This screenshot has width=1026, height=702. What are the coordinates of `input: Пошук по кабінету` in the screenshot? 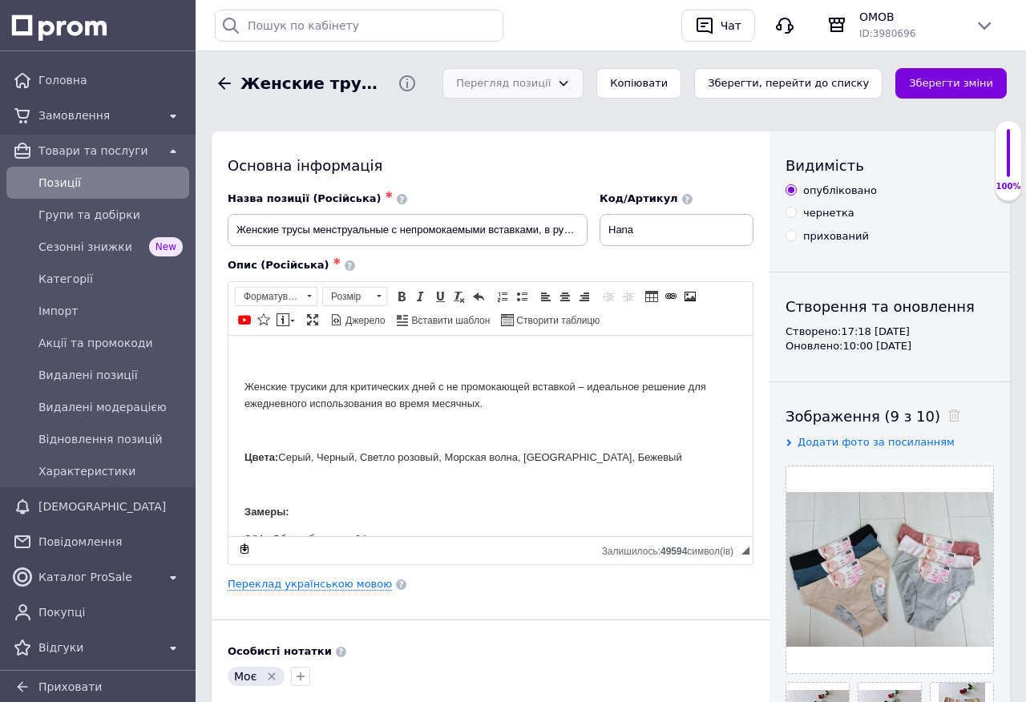 It's located at (359, 26).